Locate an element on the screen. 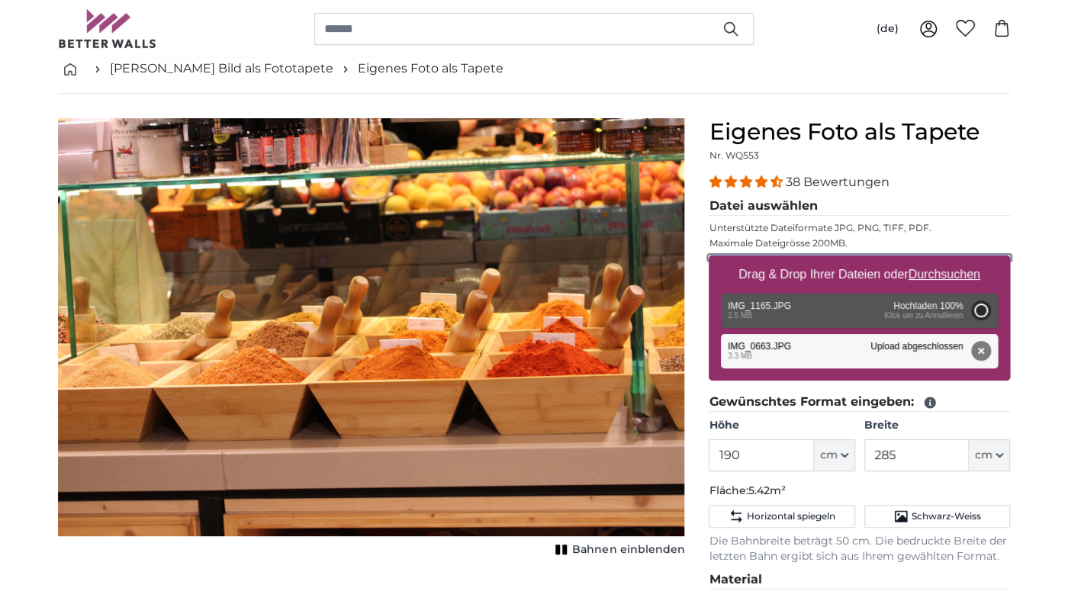 Image resolution: width=1068 pixels, height=591 pixels. button: Bahnen einblenden is located at coordinates (617, 550).